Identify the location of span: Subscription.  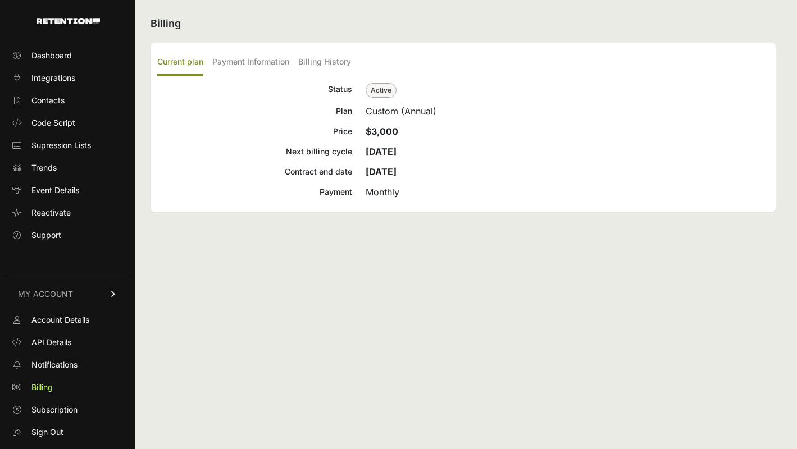
(54, 410).